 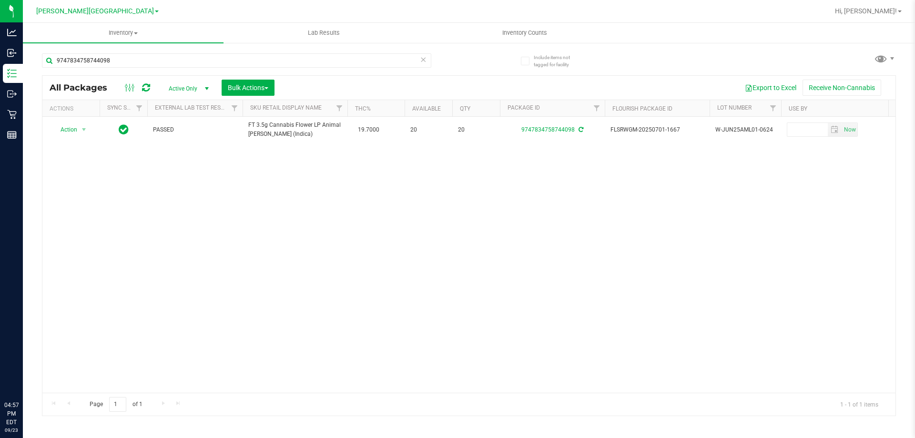 I want to click on span: Page of 1, so click(x=116, y=404).